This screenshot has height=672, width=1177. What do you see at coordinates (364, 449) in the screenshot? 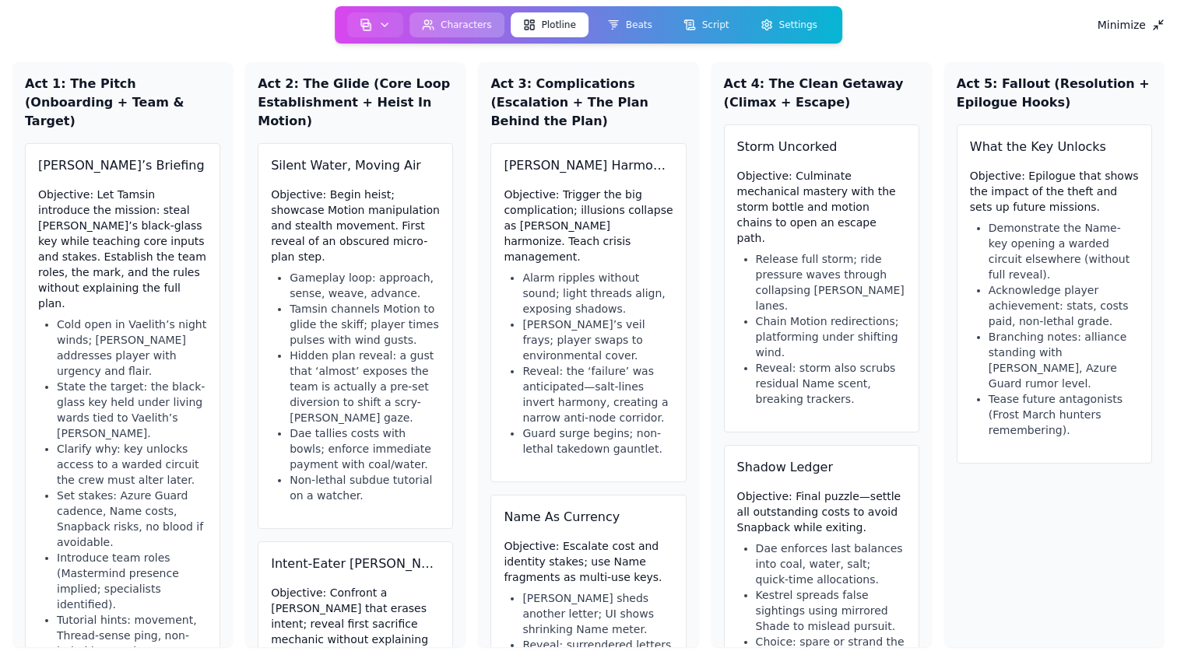
I see `li: Dae tallies costs with bowls; enforce immediate payment with coal/water.` at bounding box center [364, 449].